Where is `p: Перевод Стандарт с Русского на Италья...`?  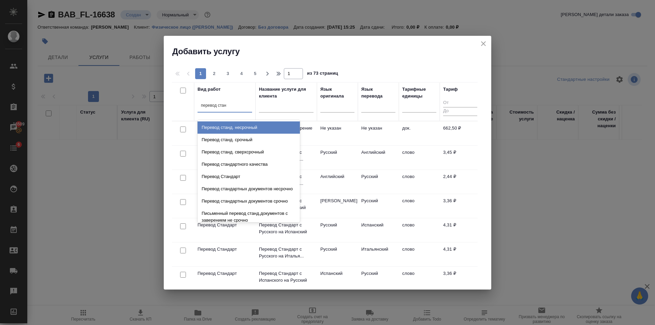
p: Перевод Стандарт с Русского на Италья... is located at coordinates (286, 253).